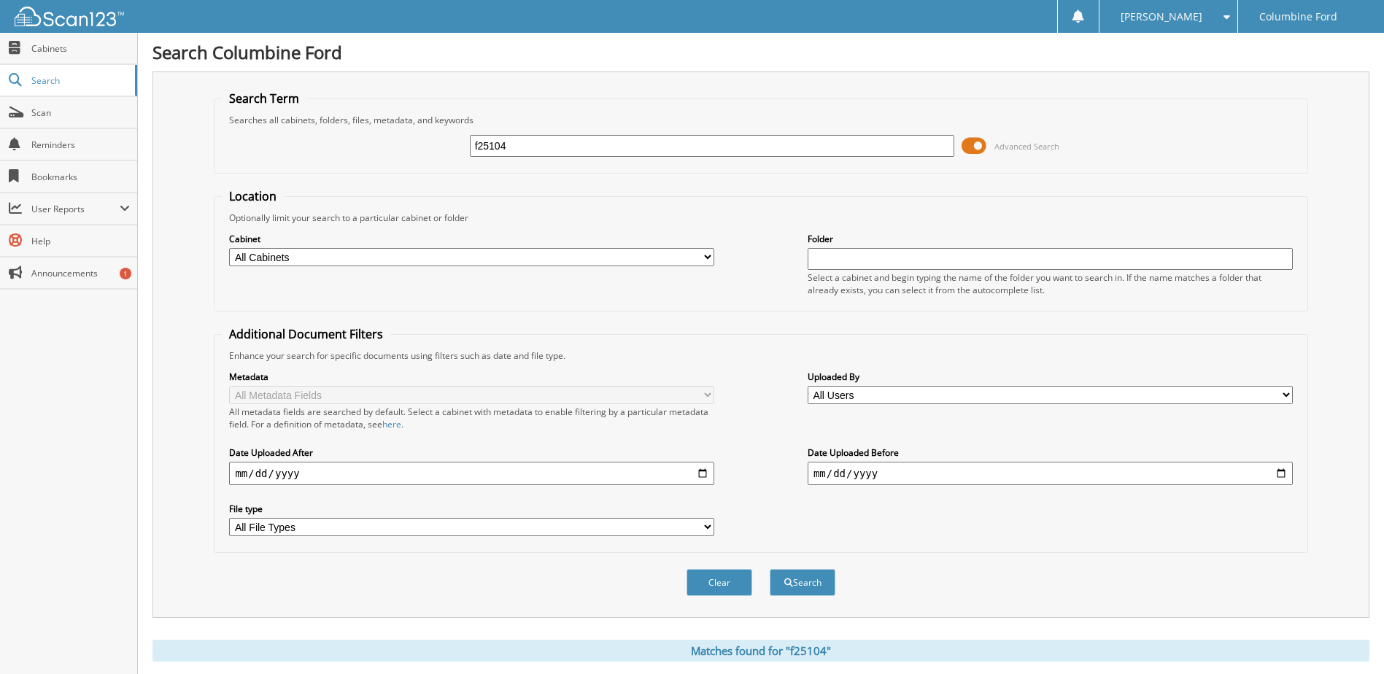 Image resolution: width=1384 pixels, height=674 pixels. Describe the element at coordinates (760, 120) in the screenshot. I see `div: Searches all cabinets, folders, files, metadata, and keywords` at that location.